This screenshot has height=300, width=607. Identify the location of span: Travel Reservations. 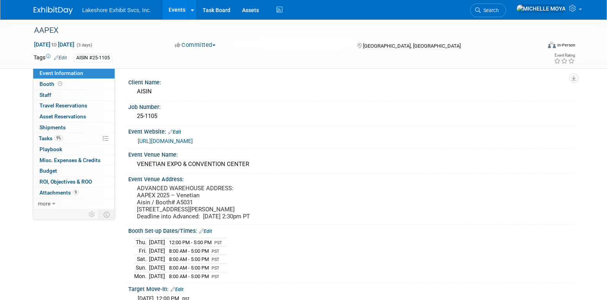
(63, 106).